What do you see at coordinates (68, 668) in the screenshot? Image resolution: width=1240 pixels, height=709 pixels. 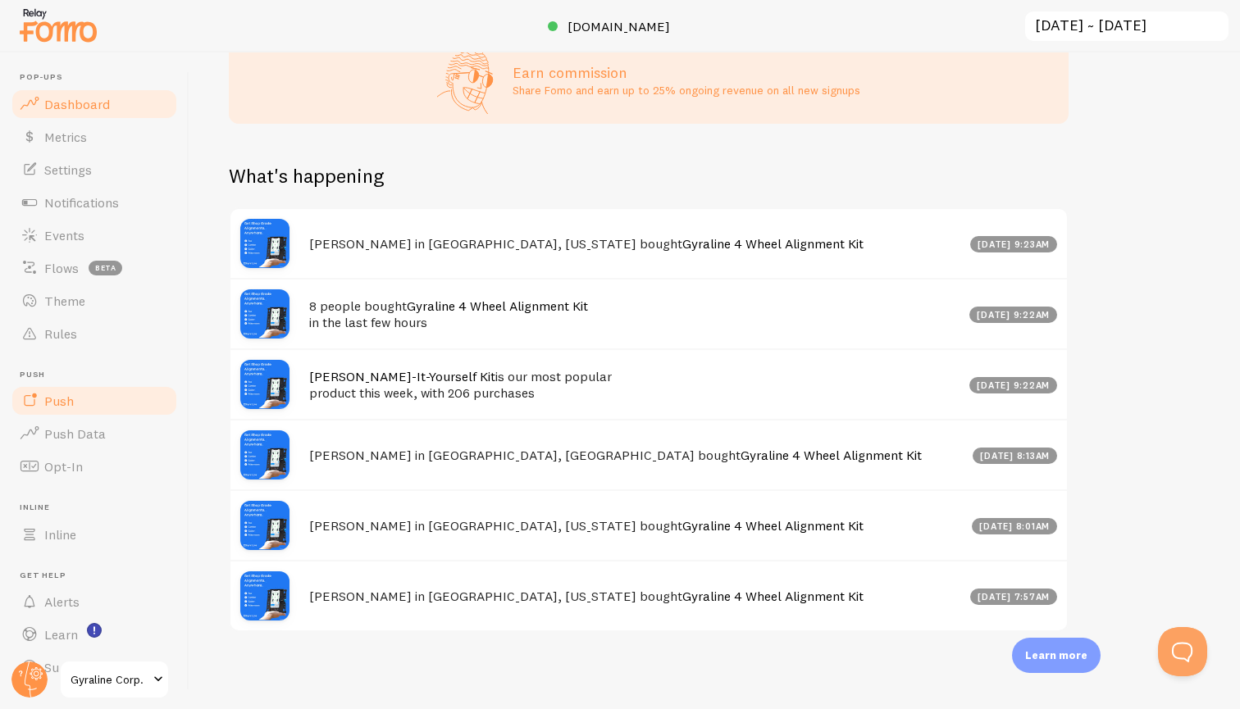 I see `span: Support` at bounding box center [68, 668].